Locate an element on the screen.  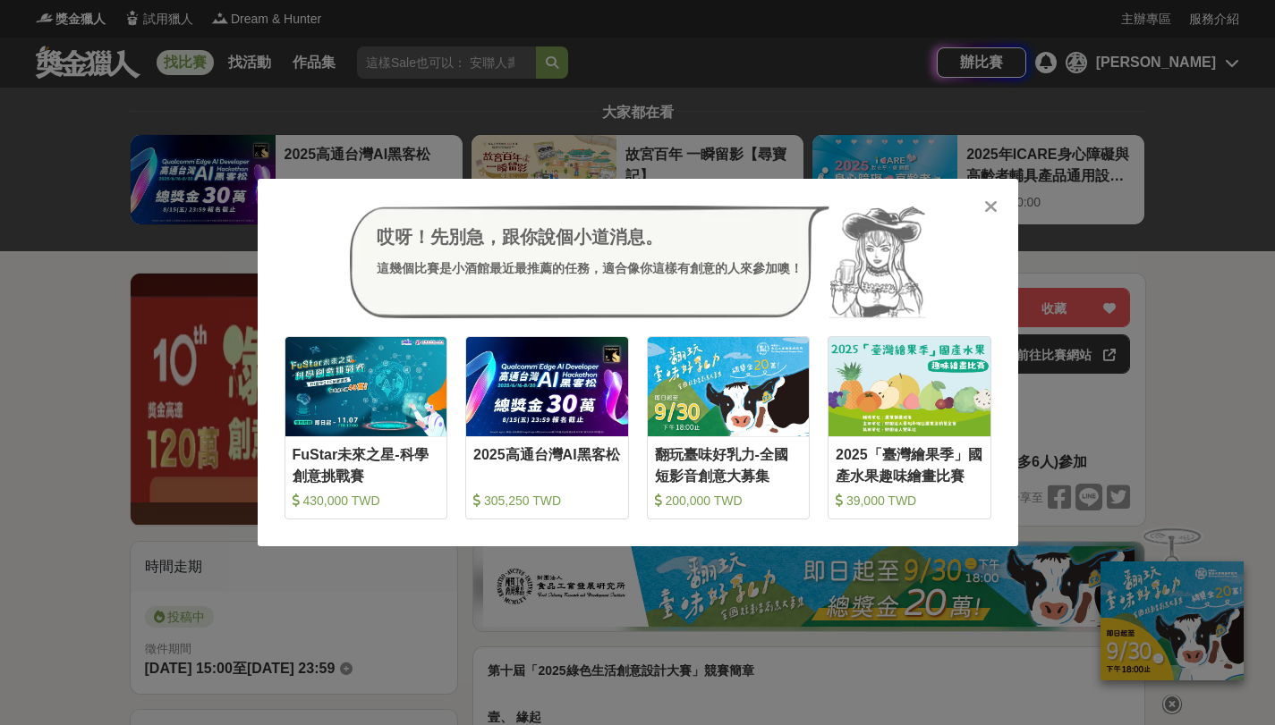
div: 哎呀！先別急，跟你說個小道消息。 is located at coordinates (589, 237).